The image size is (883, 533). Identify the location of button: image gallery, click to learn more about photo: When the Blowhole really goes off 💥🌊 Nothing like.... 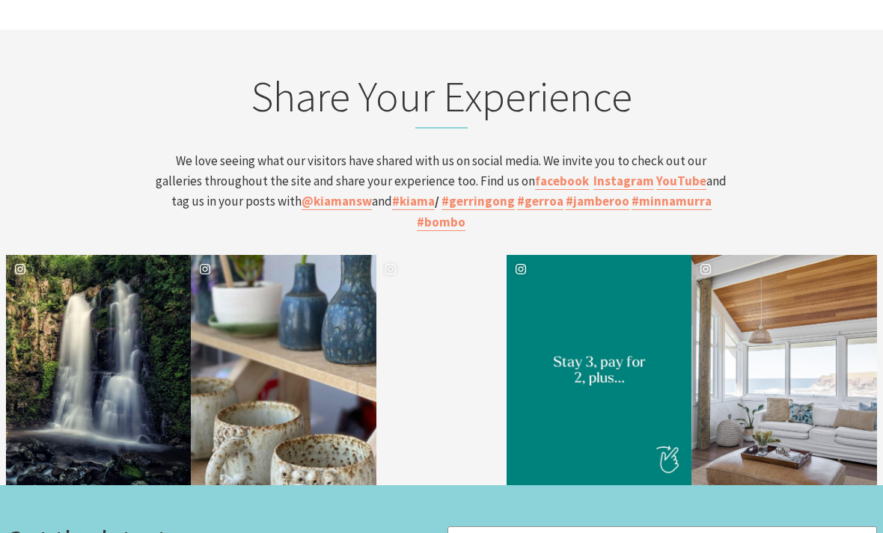
(442, 370).